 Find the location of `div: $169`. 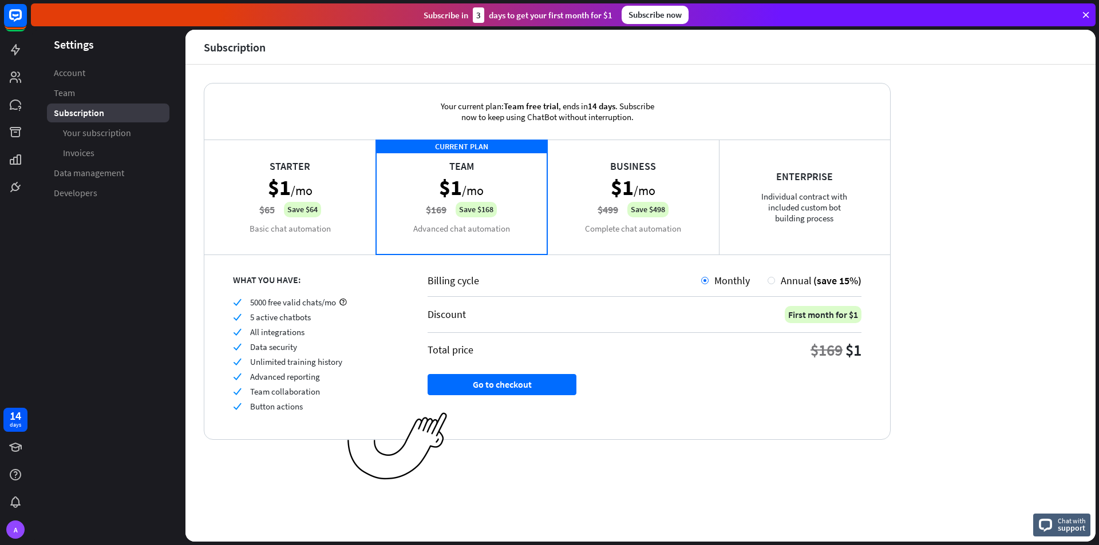

div: $169 is located at coordinates (826, 350).